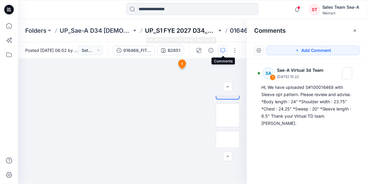 Image resolution: width=367 pixels, height=184 pixels. Describe the element at coordinates (266, 31) in the screenshot. I see `p: 016468_TT SS CREW NECK FLEECE` at that location.